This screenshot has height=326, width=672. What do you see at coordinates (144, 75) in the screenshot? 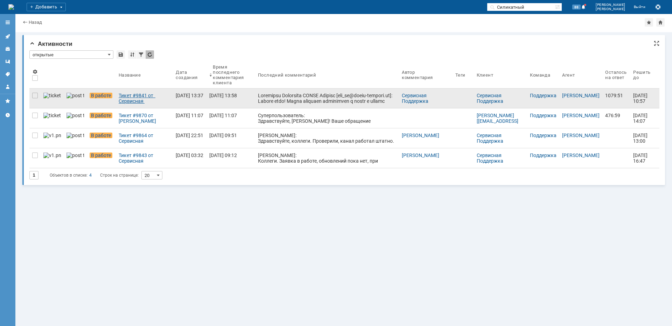
I see `th: Название` at bounding box center [144, 75].